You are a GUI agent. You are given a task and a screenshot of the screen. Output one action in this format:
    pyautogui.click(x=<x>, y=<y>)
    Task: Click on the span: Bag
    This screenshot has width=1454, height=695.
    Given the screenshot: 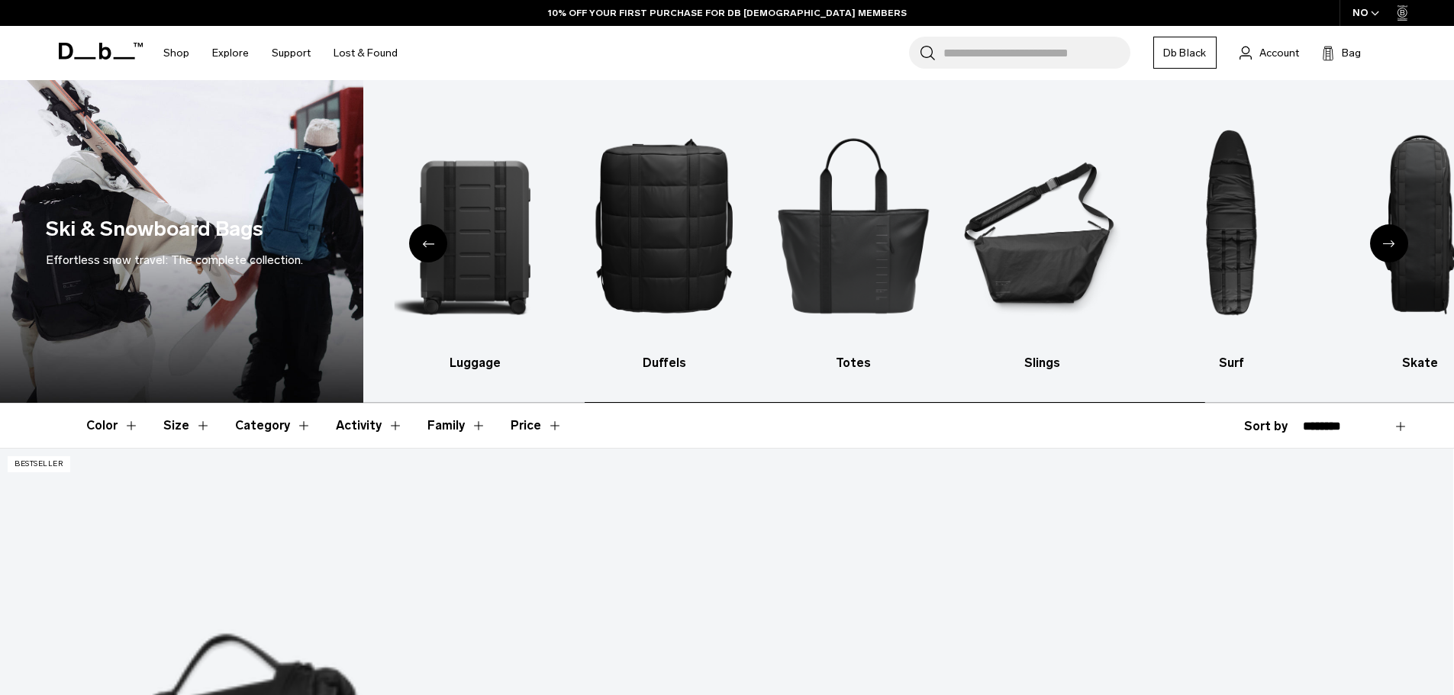 What is the action you would take?
    pyautogui.click(x=1351, y=53)
    